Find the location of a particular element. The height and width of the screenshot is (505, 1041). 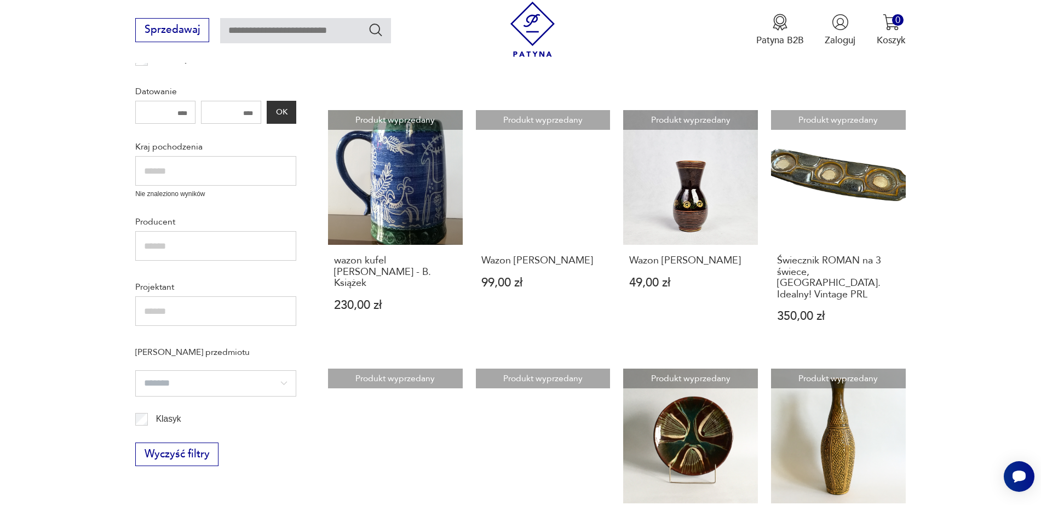

img: Ikona medalu is located at coordinates (780, 22).